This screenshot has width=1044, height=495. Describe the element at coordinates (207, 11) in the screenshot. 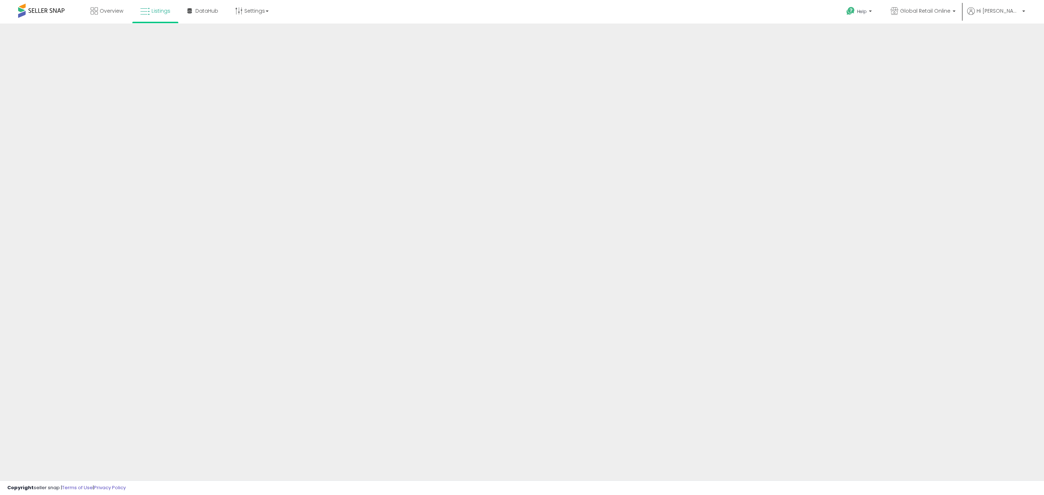

I see `span: DataHub` at that location.